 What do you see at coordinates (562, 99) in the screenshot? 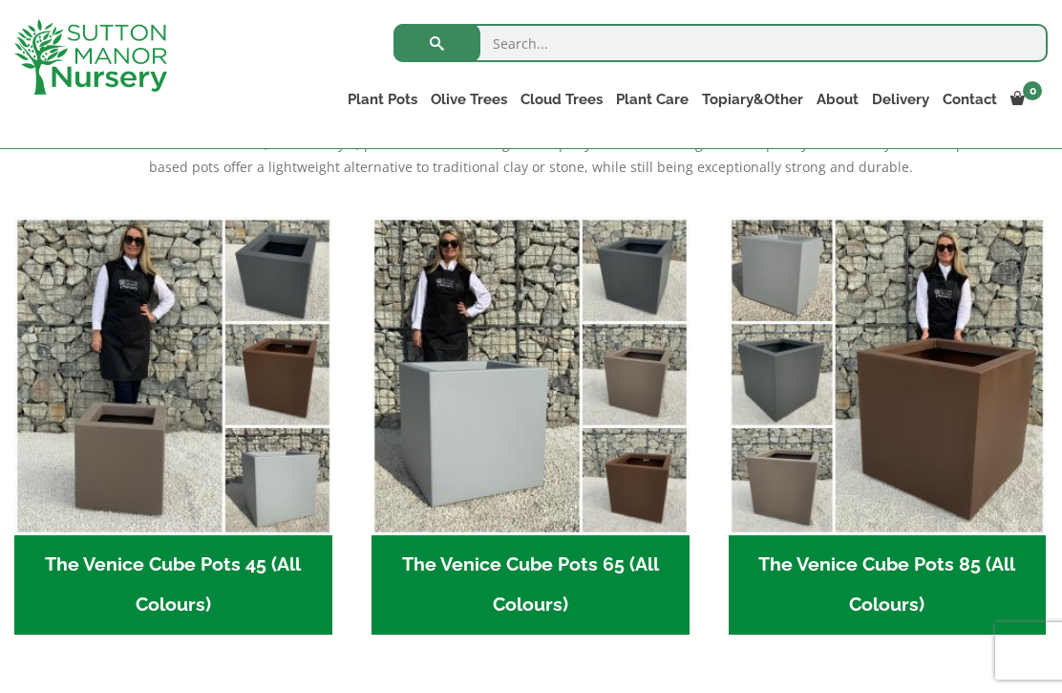
I see `a: Cloud Trees` at bounding box center [562, 99].